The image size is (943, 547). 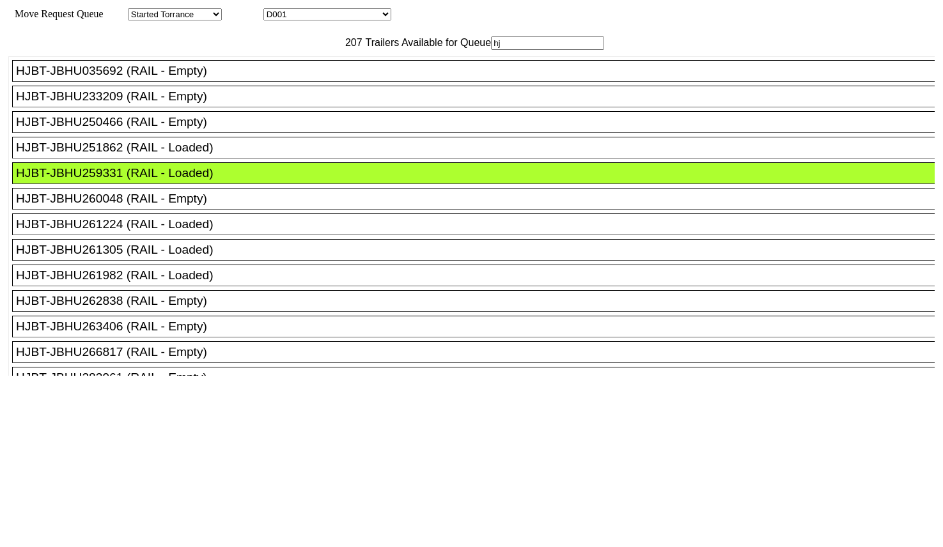 I want to click on div: HJBT-JBHU261982 (RAIL - Loaded), so click(x=479, y=276).